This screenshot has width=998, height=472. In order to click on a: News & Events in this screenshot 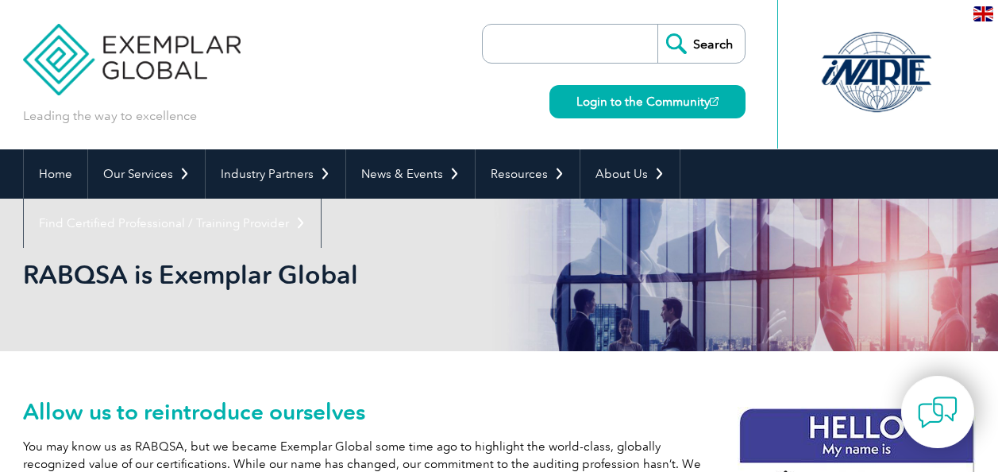, I will do `click(411, 174)`.